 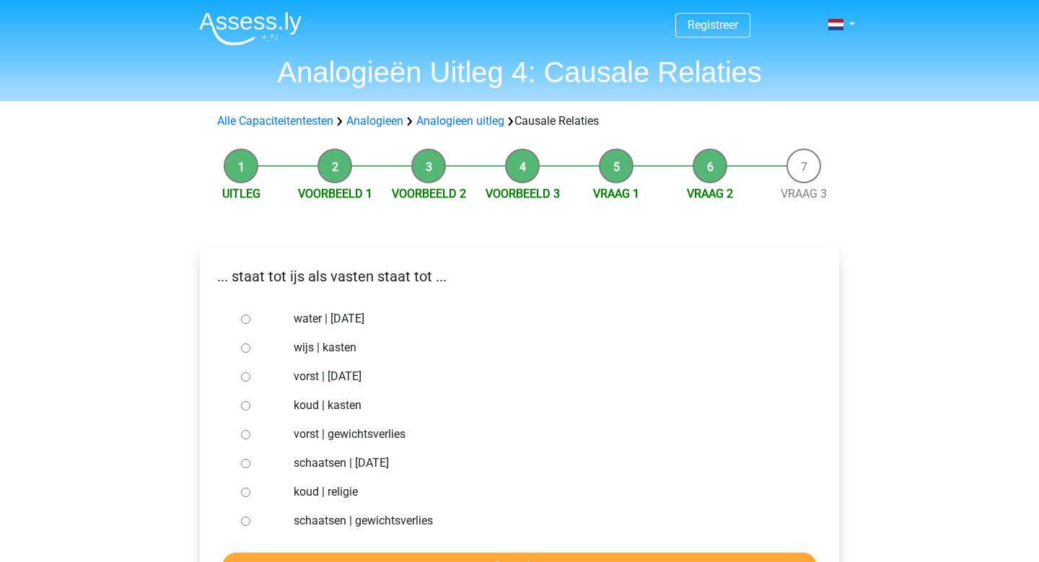 I want to click on a: Voorbeeld 3, so click(x=523, y=193).